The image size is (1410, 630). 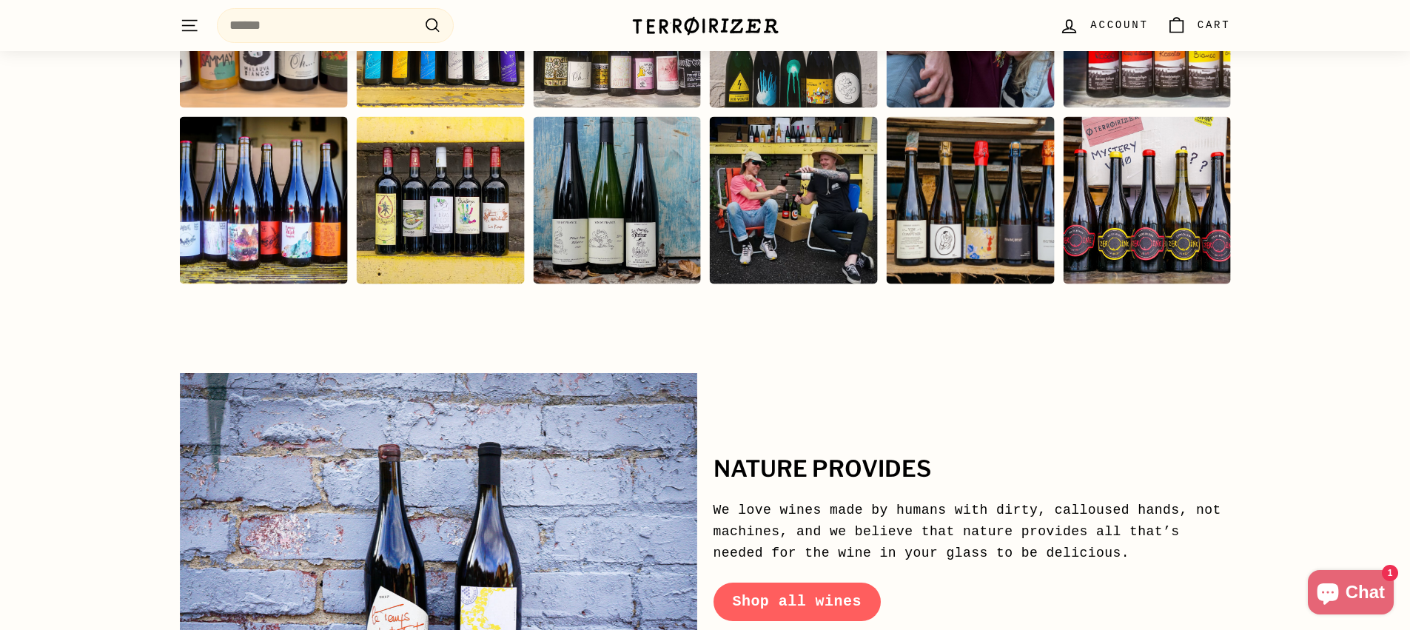 I want to click on a: Shop all wines, so click(x=797, y=602).